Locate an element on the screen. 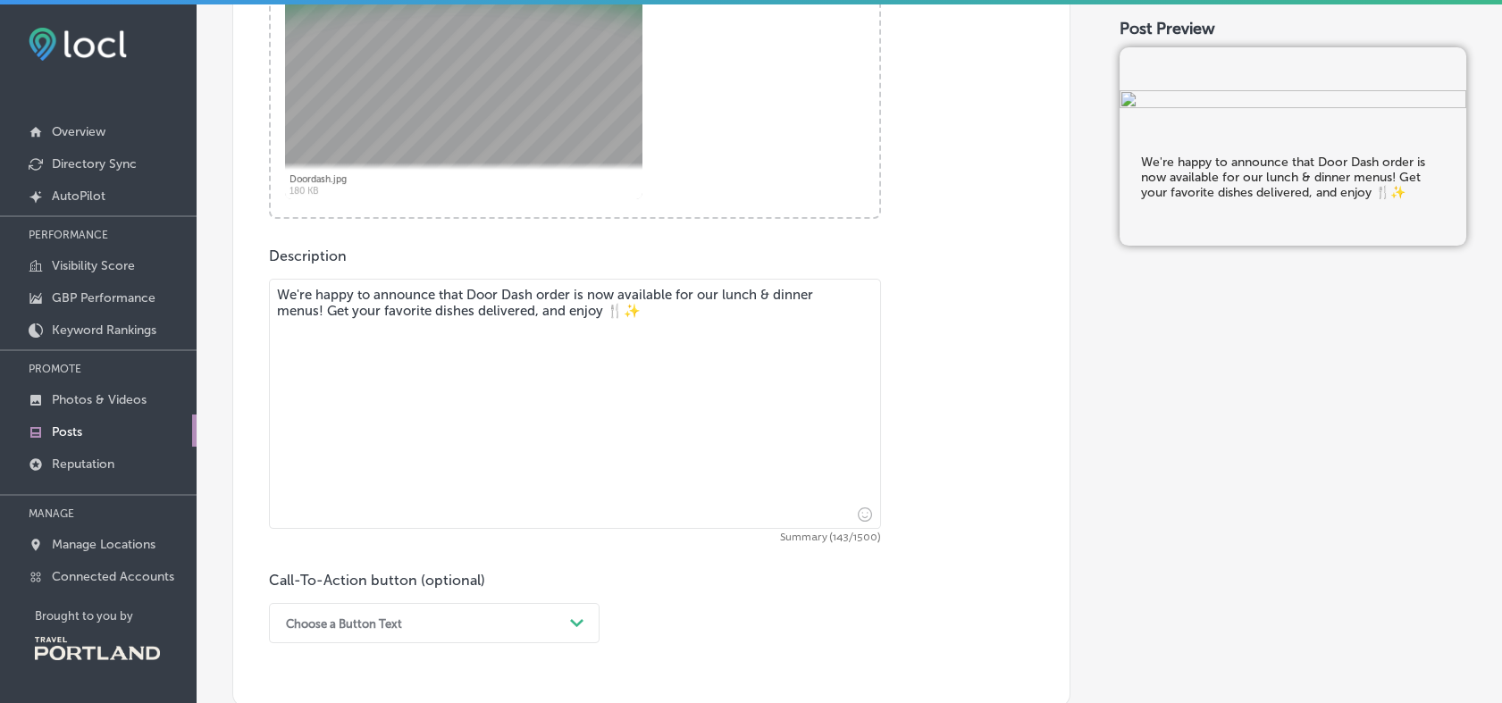  div: Post Preview is located at coordinates (1293, 29).